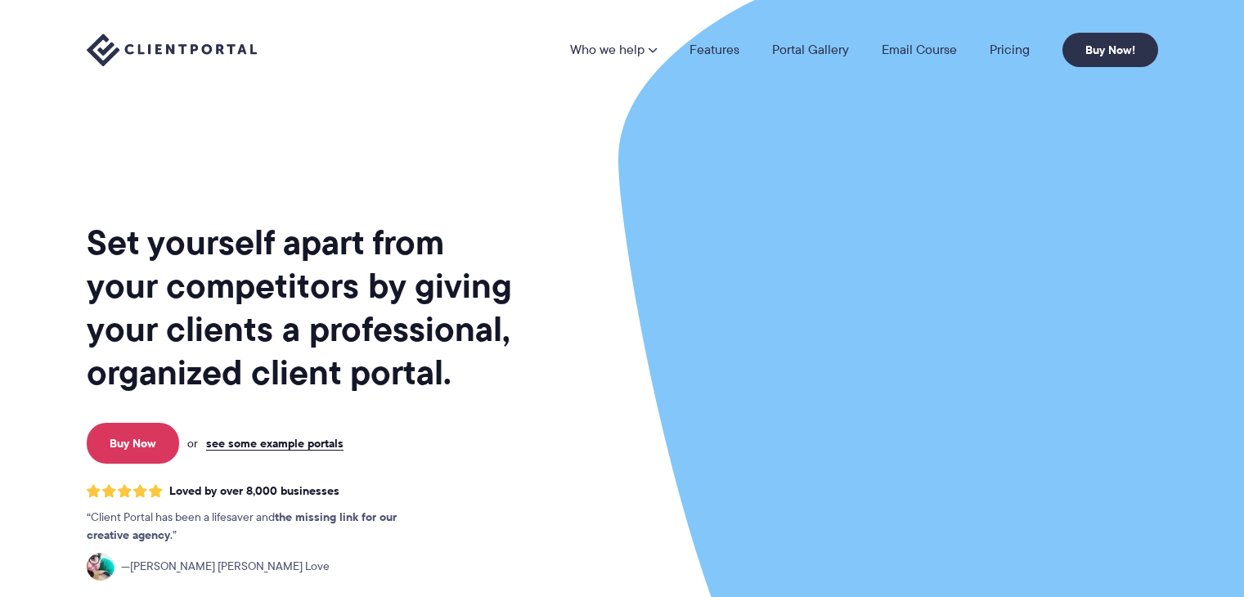 The image size is (1244, 597). I want to click on h1: Set yourself apart from your competitors by giving your clients a professional, organized client ..., so click(301, 307).